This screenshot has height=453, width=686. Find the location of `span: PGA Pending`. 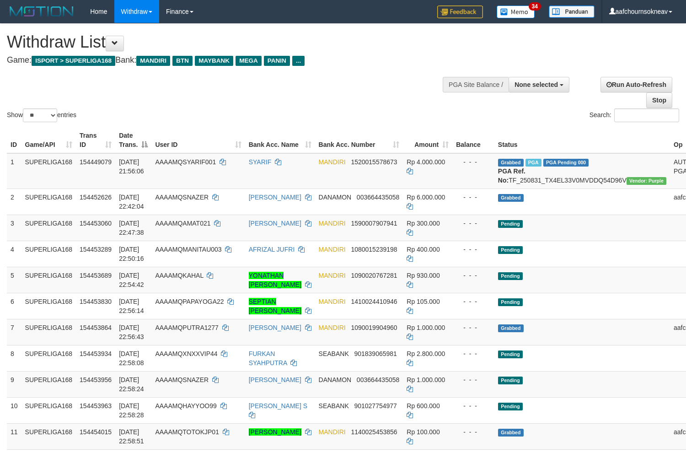

span: PGA Pending is located at coordinates (567, 162).